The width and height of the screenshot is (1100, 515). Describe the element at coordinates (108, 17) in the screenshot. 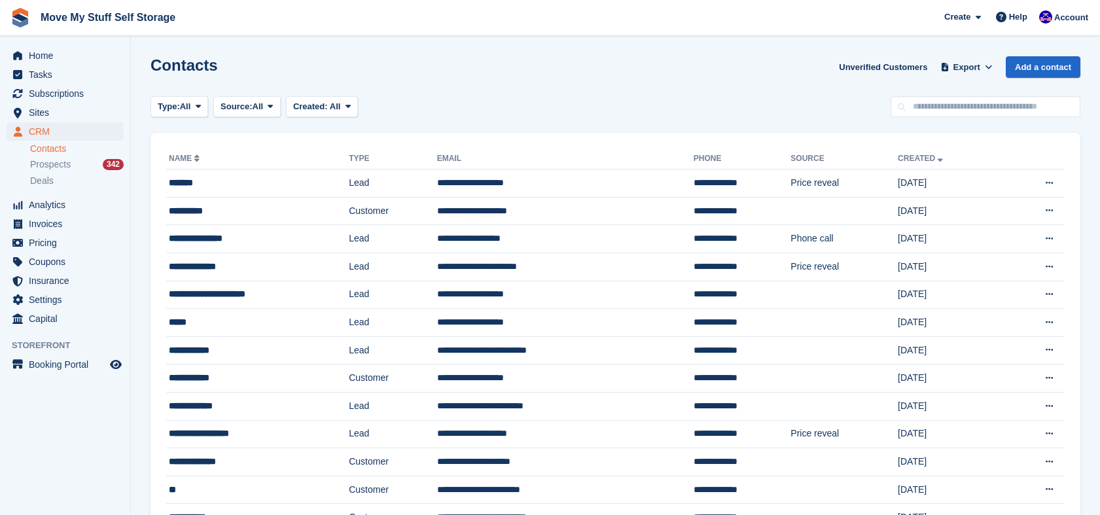

I see `a: Move My Stuff Self Storage` at that location.